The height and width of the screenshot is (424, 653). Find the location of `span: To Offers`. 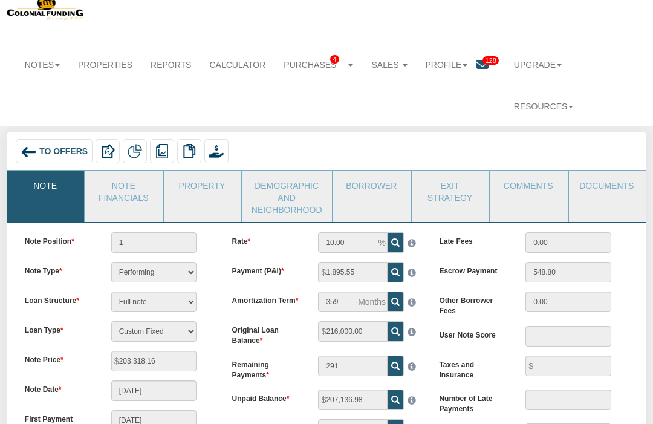

span: To Offers is located at coordinates (64, 152).